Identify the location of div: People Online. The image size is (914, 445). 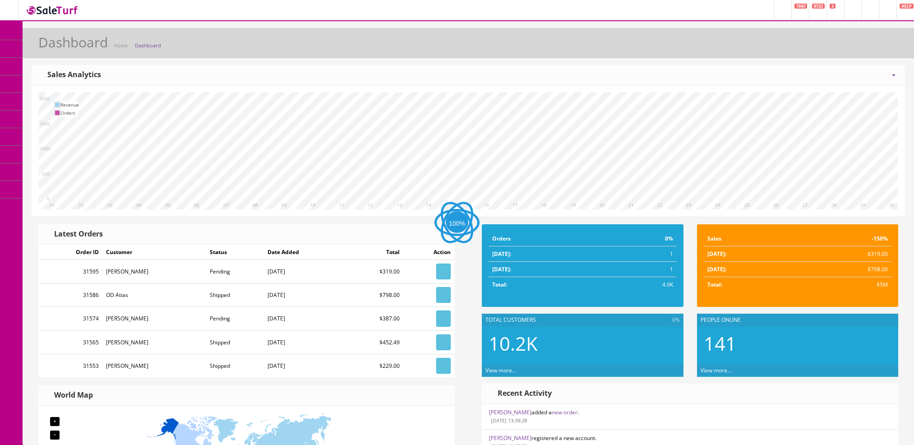
(798, 320).